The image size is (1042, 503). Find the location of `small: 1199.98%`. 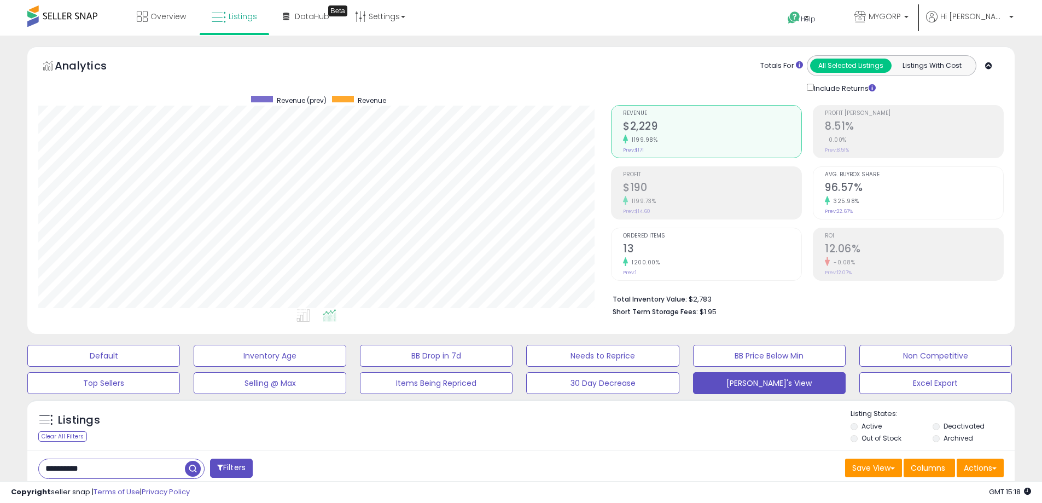

small: 1199.98% is located at coordinates (643, 139).